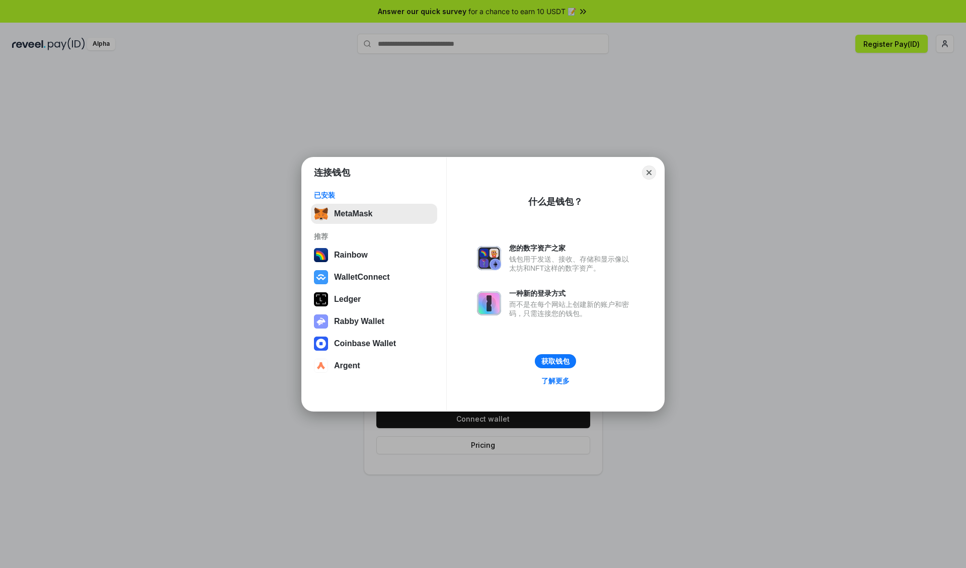 The width and height of the screenshot is (966, 568). What do you see at coordinates (374, 344) in the screenshot?
I see `button: Coinbase Wallet` at bounding box center [374, 344].